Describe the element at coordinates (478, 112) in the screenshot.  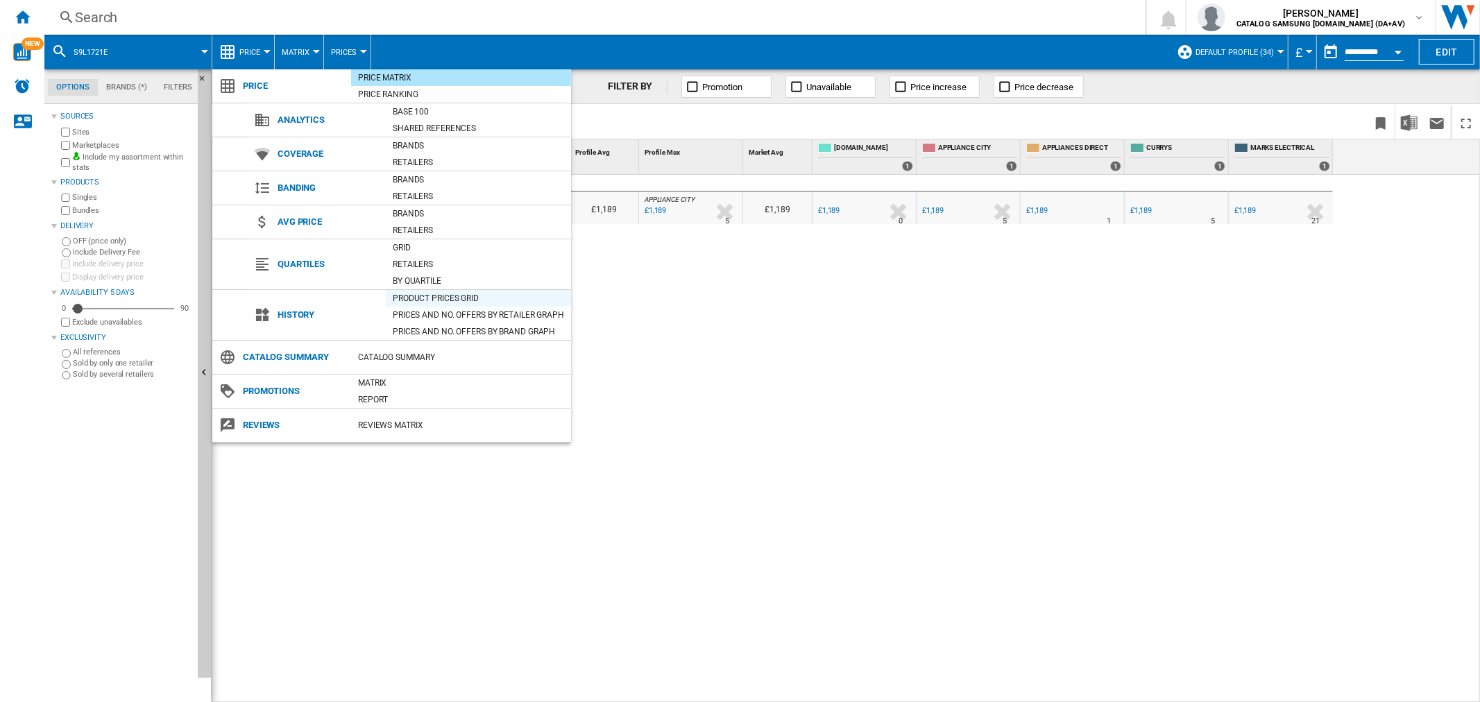
I see `div: Base 100` at that location.